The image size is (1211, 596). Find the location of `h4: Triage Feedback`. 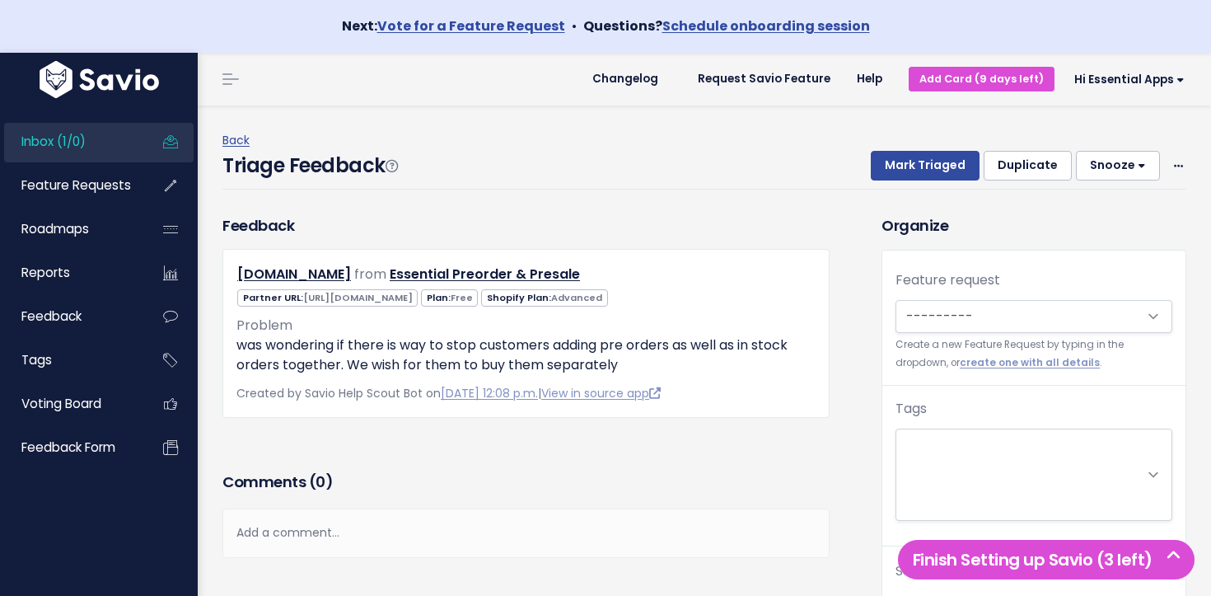

h4: Triage Feedback is located at coordinates (310, 166).